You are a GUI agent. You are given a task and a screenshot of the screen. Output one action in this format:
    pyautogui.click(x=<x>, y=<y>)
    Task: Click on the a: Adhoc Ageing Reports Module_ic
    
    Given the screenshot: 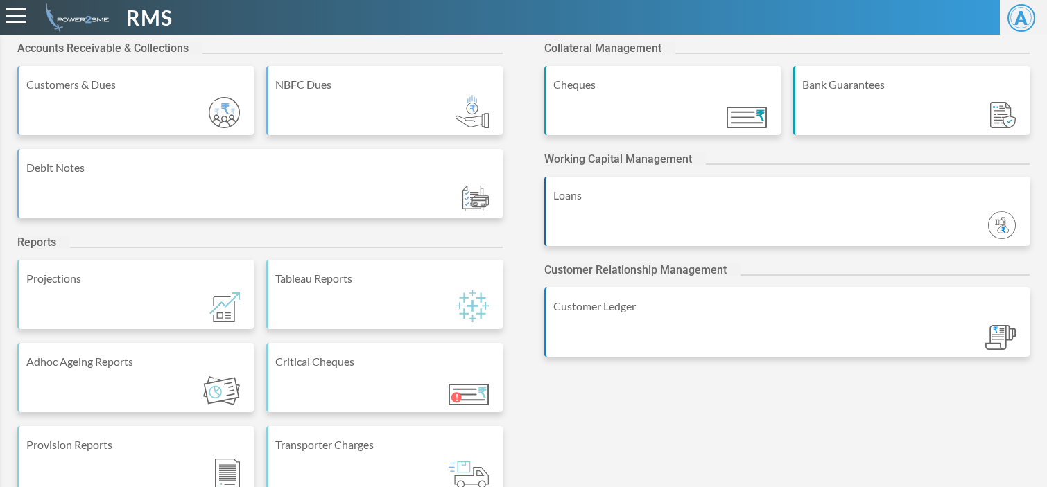 What is the action you would take?
    pyautogui.click(x=135, y=385)
    